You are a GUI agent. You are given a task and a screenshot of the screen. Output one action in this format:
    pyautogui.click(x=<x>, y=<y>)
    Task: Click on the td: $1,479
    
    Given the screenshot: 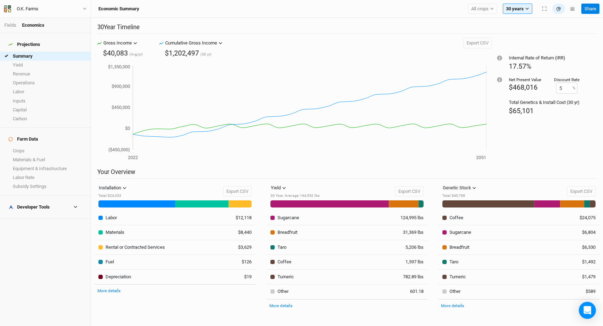 What is the action you would take?
    pyautogui.click(x=583, y=277)
    